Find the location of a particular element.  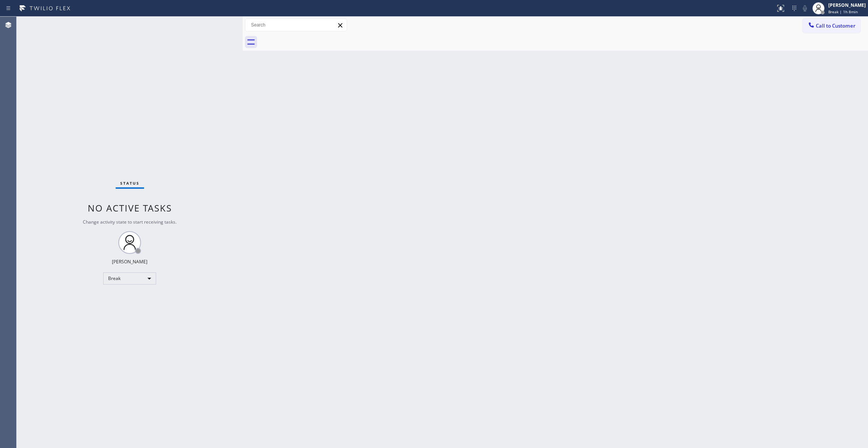

span: Status is located at coordinates (130, 183).